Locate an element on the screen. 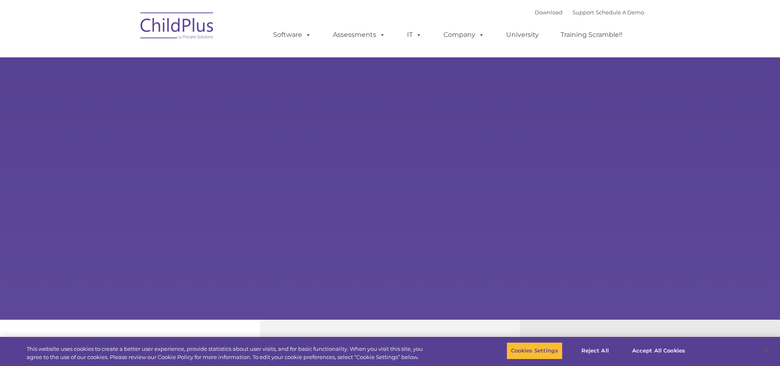 The height and width of the screenshot is (366, 780). button: Reject All is located at coordinates (595, 351).